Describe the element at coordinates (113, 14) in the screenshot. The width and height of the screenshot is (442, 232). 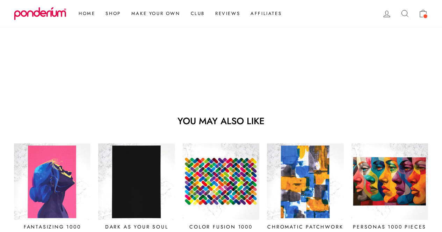
I see `a: Shop` at that location.